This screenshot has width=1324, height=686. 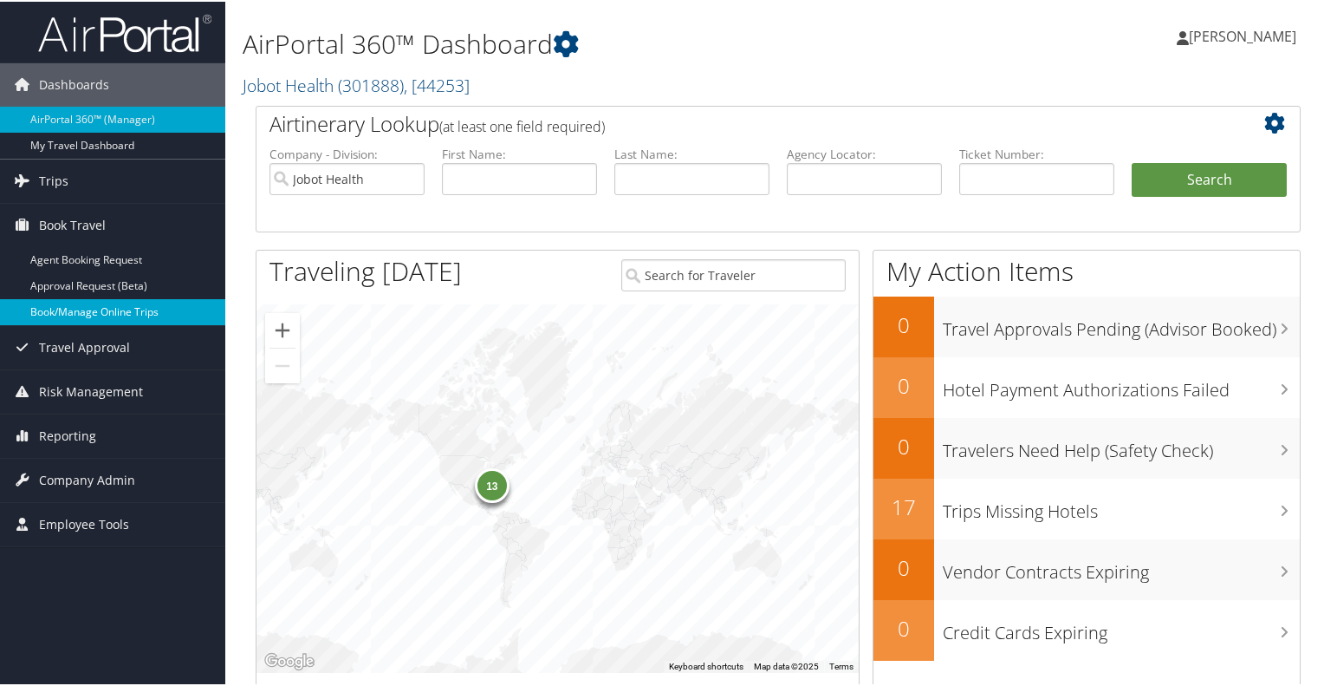 What do you see at coordinates (290, 660) in the screenshot?
I see `a: Open this area in Google Maps (opens a new window)` at bounding box center [290, 660].